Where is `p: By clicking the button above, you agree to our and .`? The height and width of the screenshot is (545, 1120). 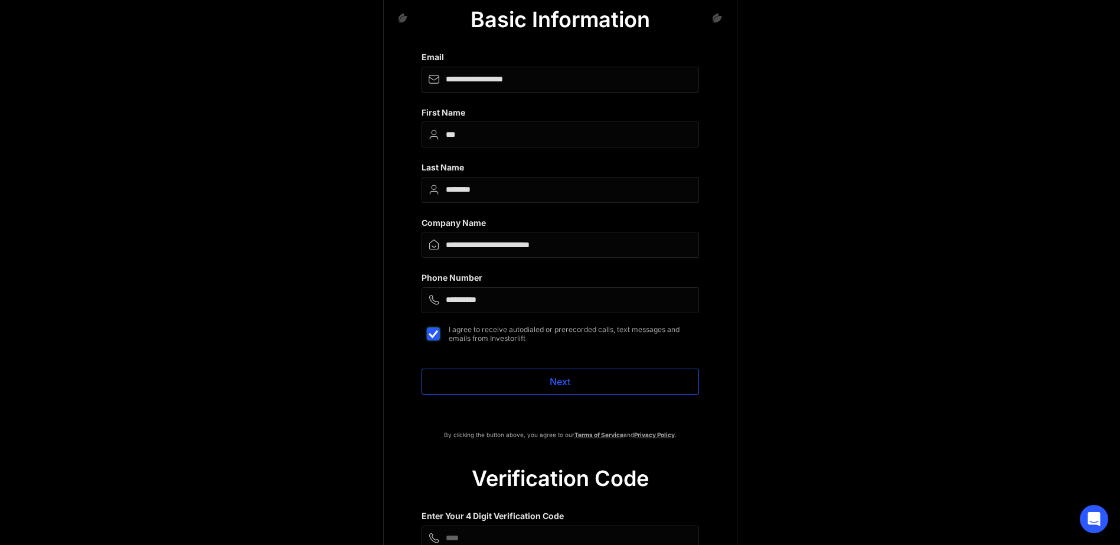 p: By clicking the button above, you agree to our and . is located at coordinates (560, 435).